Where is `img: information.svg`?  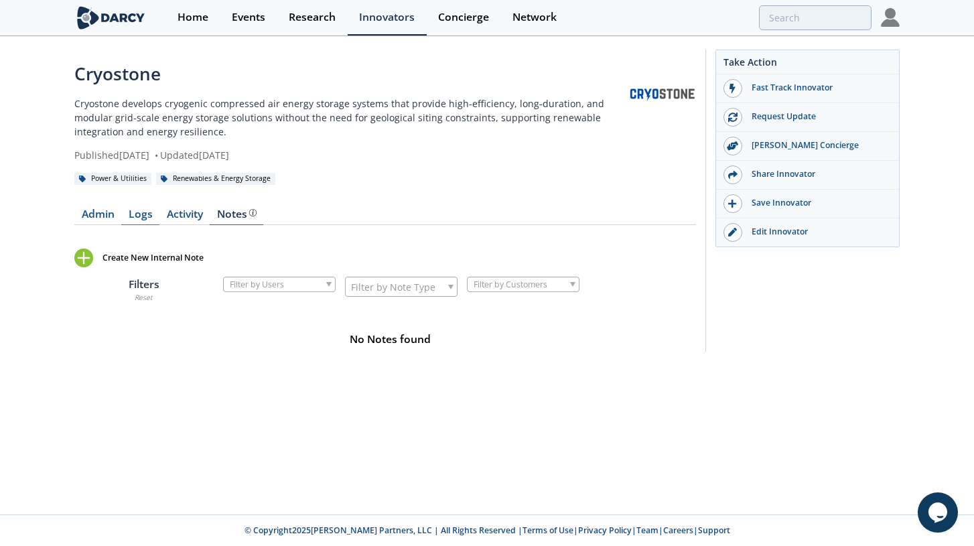 img: information.svg is located at coordinates (253, 212).